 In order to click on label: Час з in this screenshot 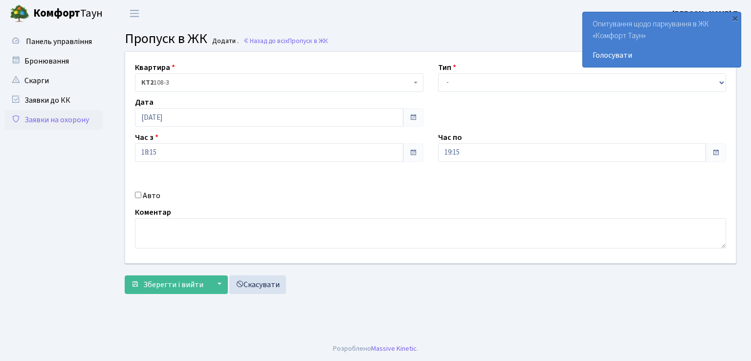, I will do `click(147, 137)`.